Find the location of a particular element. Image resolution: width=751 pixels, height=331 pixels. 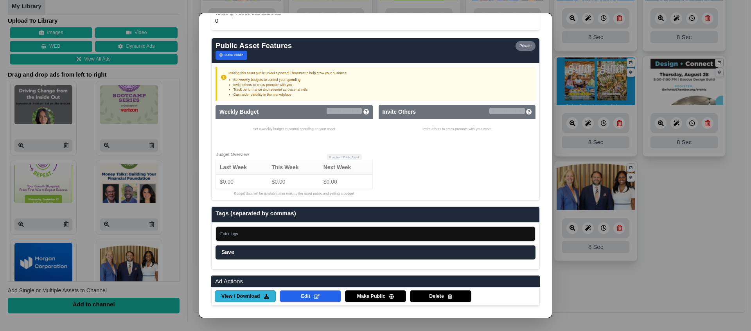

span: Edit is located at coordinates (306, 297).